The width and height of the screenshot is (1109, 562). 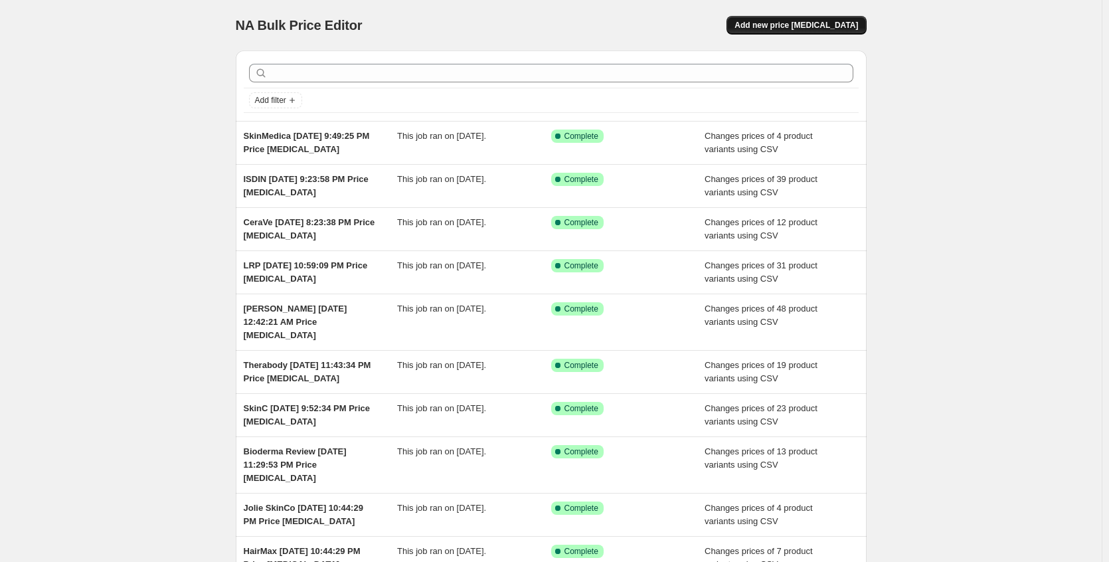 I want to click on span: Add filter, so click(x=270, y=100).